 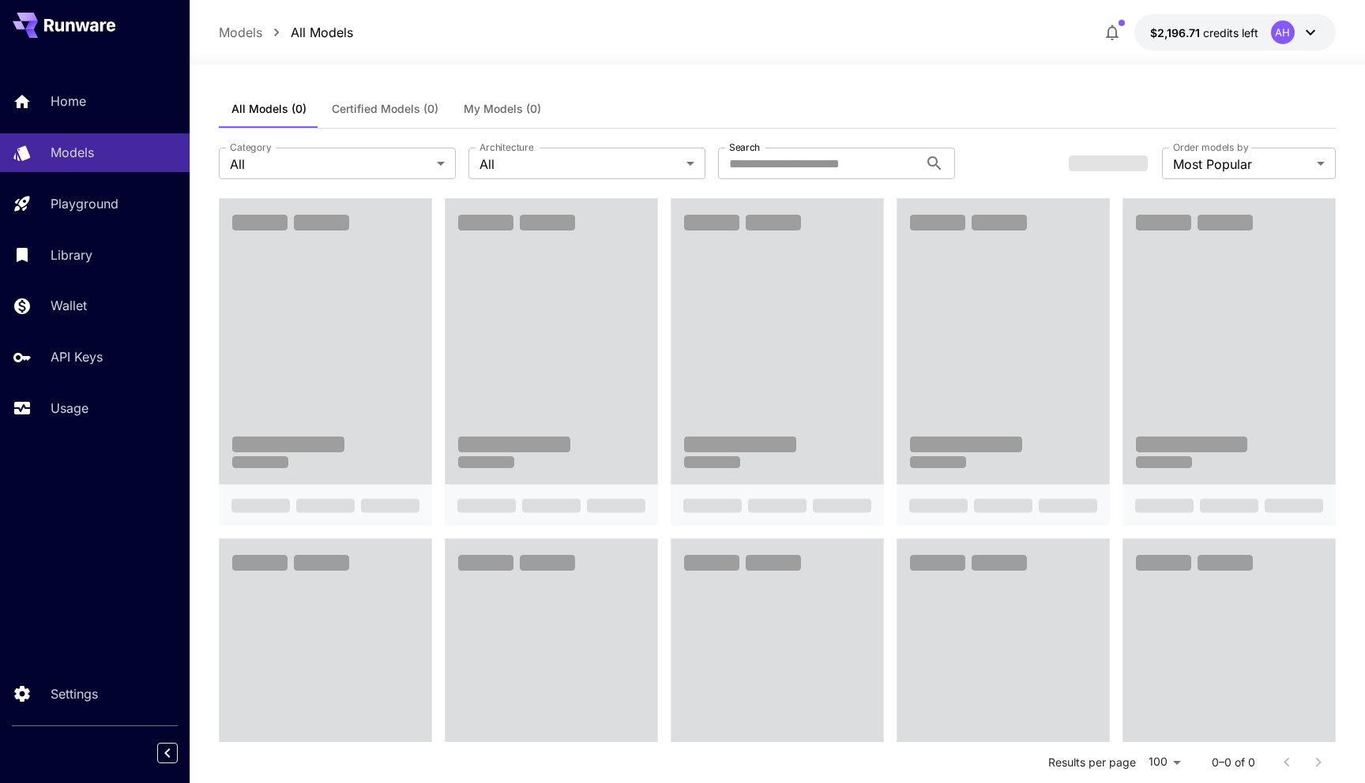 I want to click on p: Home, so click(x=68, y=101).